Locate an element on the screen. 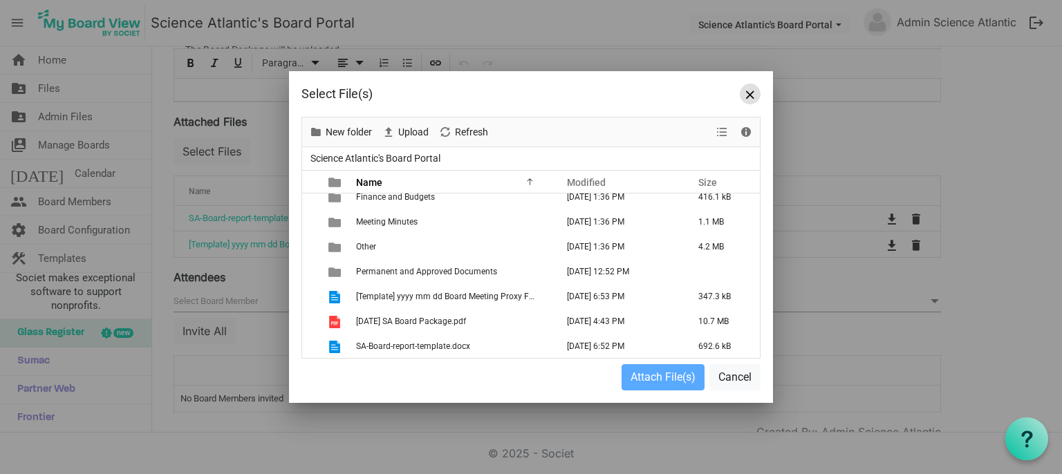 The width and height of the screenshot is (1062, 474). button: Close is located at coordinates (750, 94).